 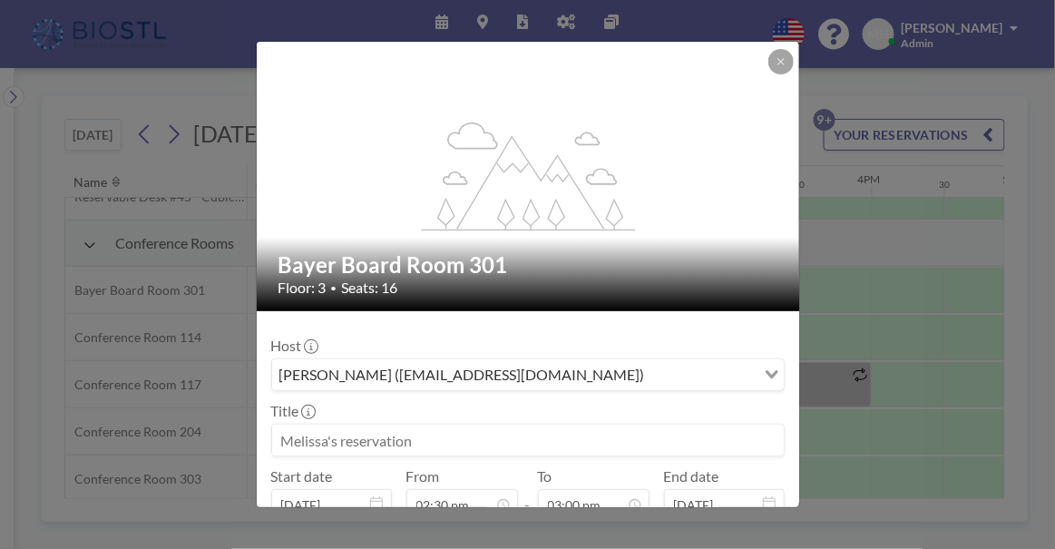 What do you see at coordinates (302, 288) in the screenshot?
I see `span: Floor: 3` at bounding box center [302, 288].